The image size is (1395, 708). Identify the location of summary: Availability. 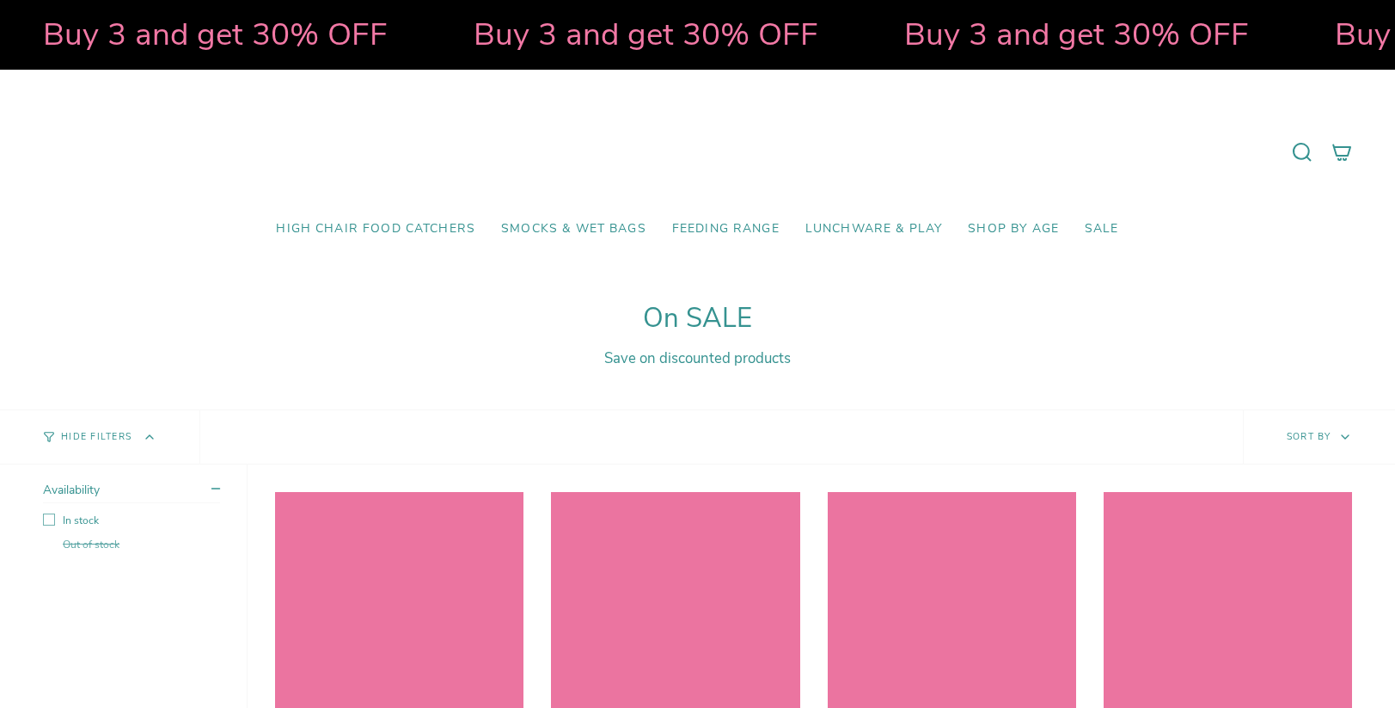
(132, 492).